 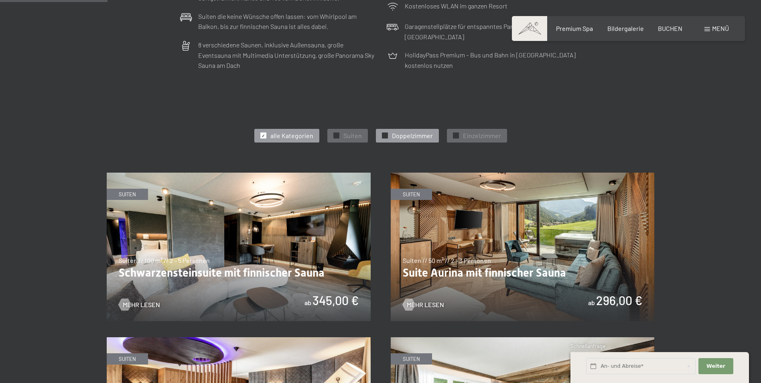 What do you see at coordinates (522, 175) in the screenshot?
I see `a: Suite Aurina mit finnischer Sauna` at bounding box center [522, 175].